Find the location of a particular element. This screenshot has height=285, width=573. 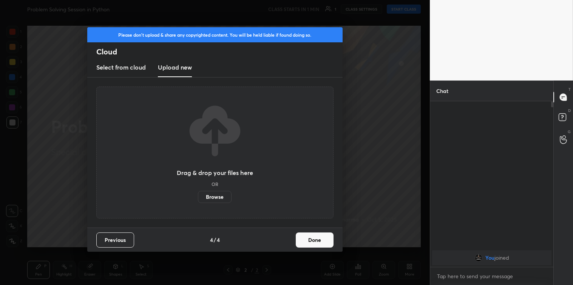

span: joined is located at coordinates (501, 258).